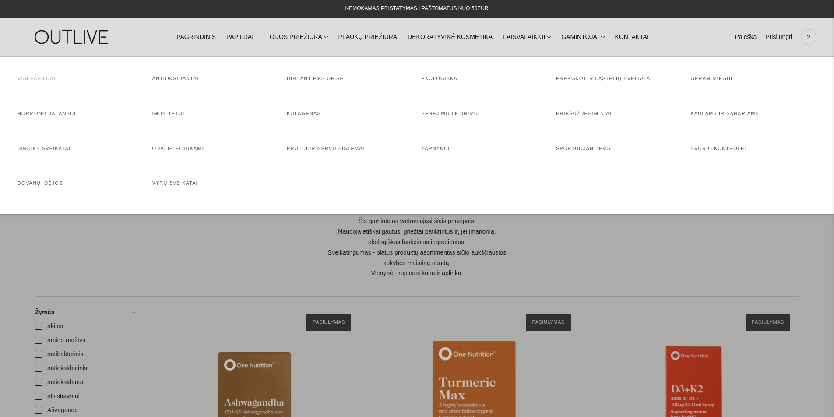 The width and height of the screenshot is (834, 417). What do you see at coordinates (779, 37) in the screenshot?
I see `a: Prisijungti` at bounding box center [779, 37].